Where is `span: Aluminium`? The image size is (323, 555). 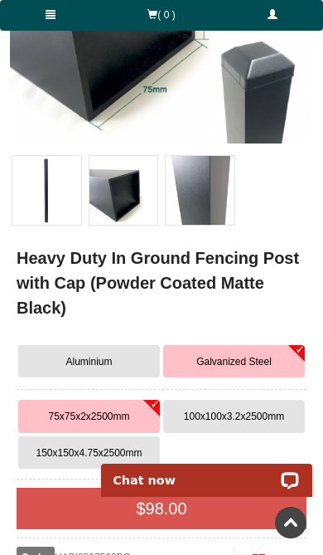 span: Aluminium is located at coordinates (89, 362).